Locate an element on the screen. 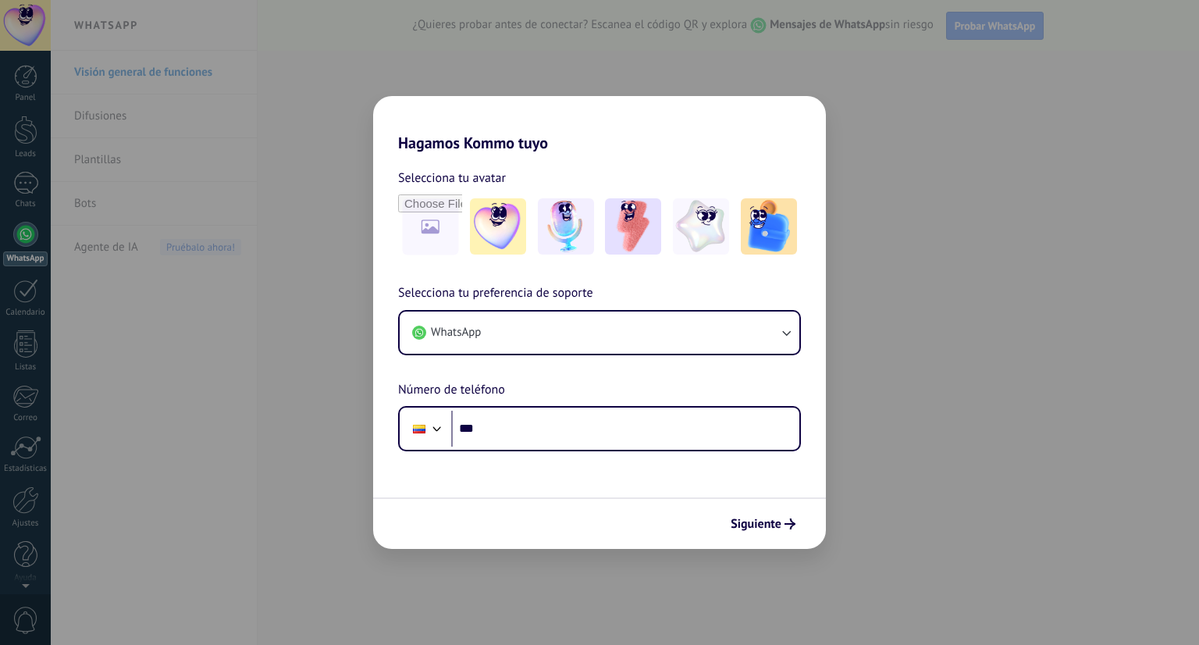 Image resolution: width=1199 pixels, height=645 pixels. h2: Hagamos Kommo tuyo is located at coordinates (600, 124).